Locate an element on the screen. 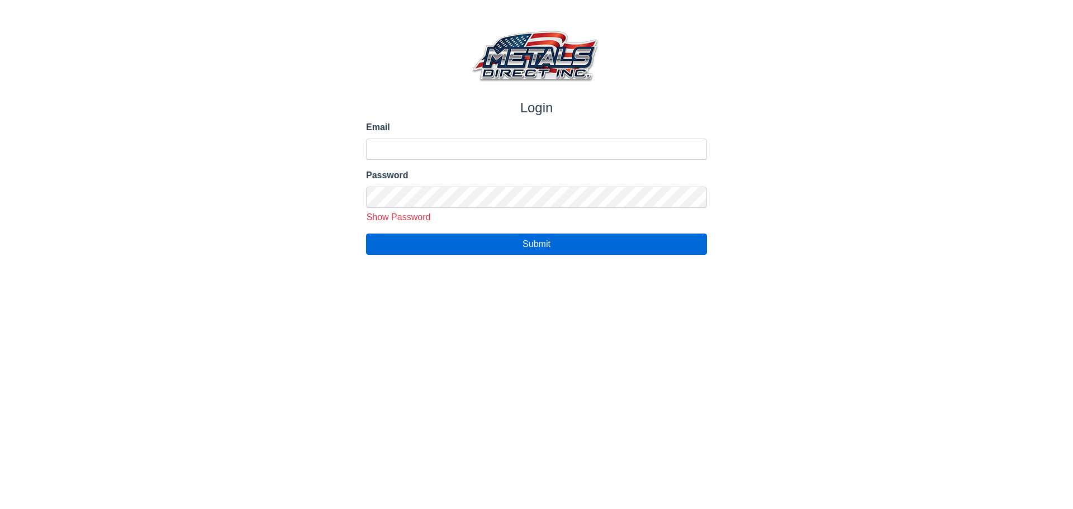 This screenshot has height=509, width=1073. span: Show Password is located at coordinates (399, 217).